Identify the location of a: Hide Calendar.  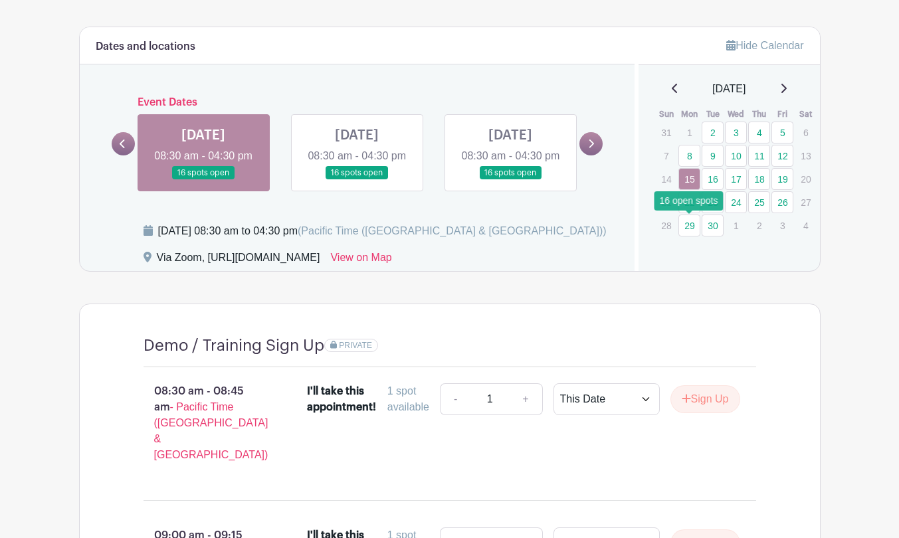
(764, 45).